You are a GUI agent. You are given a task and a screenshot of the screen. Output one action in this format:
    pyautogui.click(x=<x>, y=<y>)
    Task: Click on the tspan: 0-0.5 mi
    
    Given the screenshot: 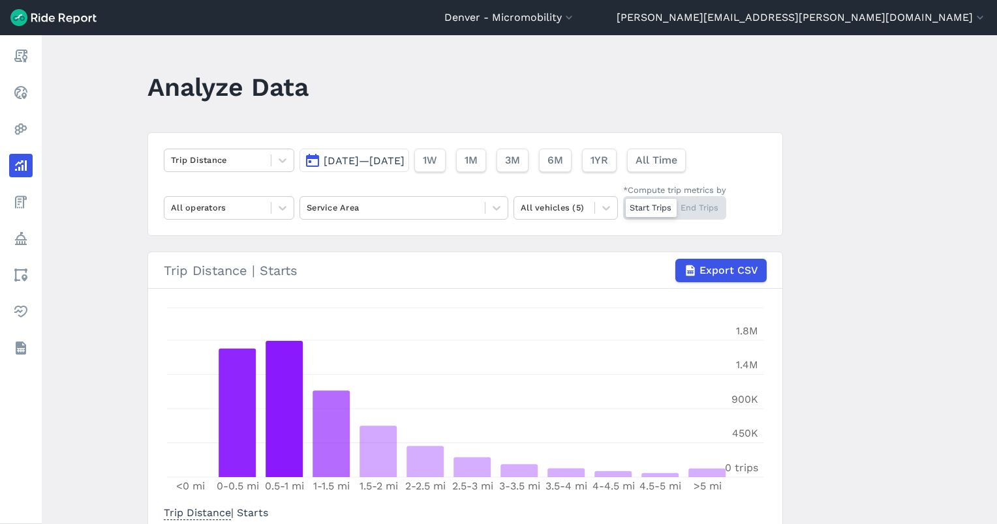 What is the action you would take?
    pyautogui.click(x=237, y=486)
    